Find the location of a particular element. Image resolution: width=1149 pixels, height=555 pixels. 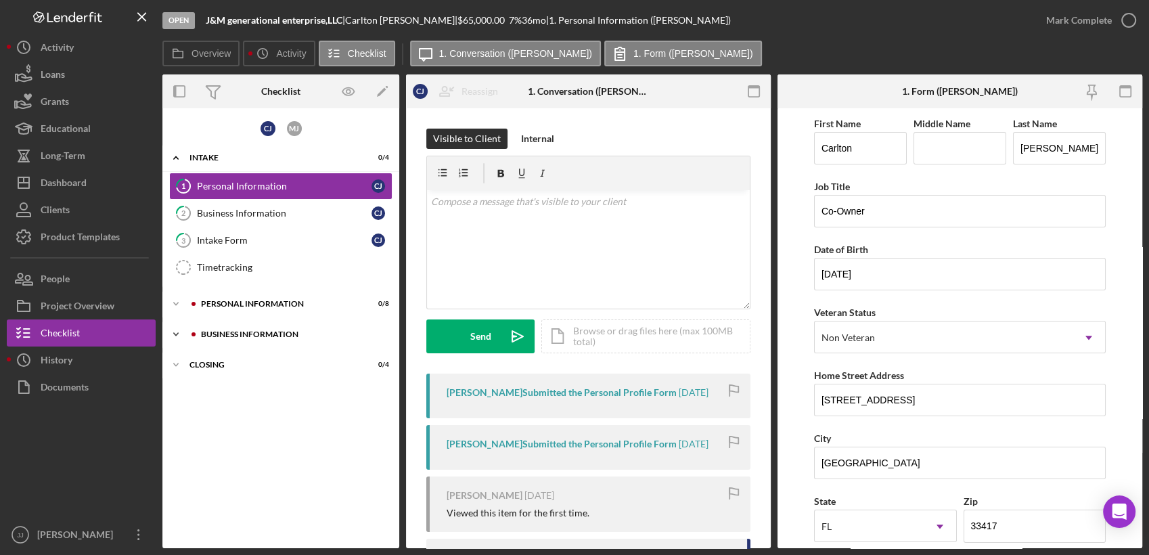

div: Loans is located at coordinates (53, 76).